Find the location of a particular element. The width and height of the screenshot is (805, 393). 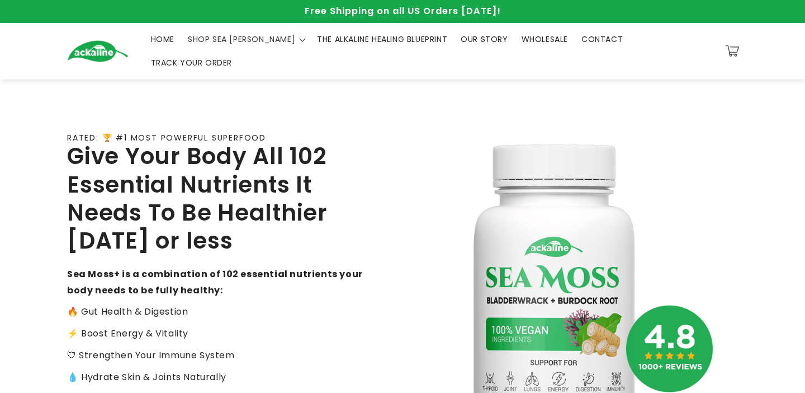

a: HOME is located at coordinates (163, 39).